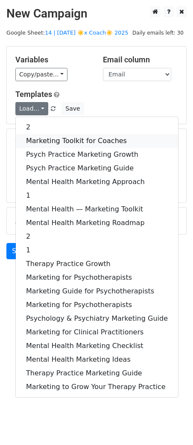 The width and height of the screenshot is (193, 445). What do you see at coordinates (140, 60) in the screenshot?
I see `h5: Email column` at bounding box center [140, 60].